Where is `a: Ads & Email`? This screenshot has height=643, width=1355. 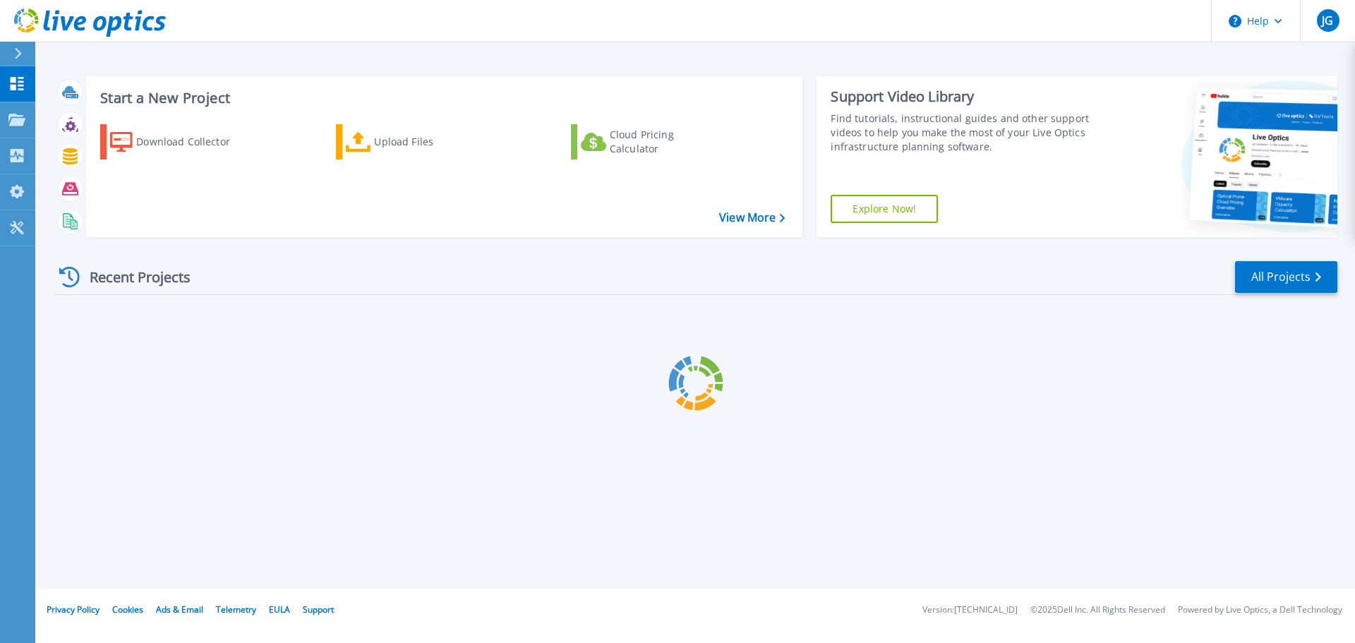 a: Ads & Email is located at coordinates (179, 609).